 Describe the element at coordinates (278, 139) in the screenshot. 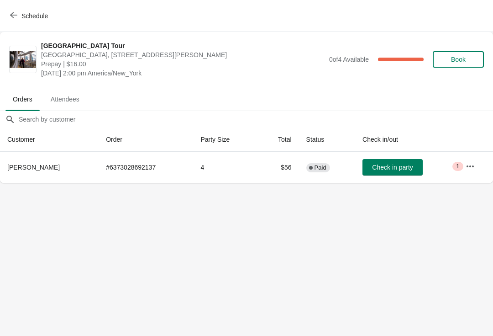

I see `th: Total` at that location.